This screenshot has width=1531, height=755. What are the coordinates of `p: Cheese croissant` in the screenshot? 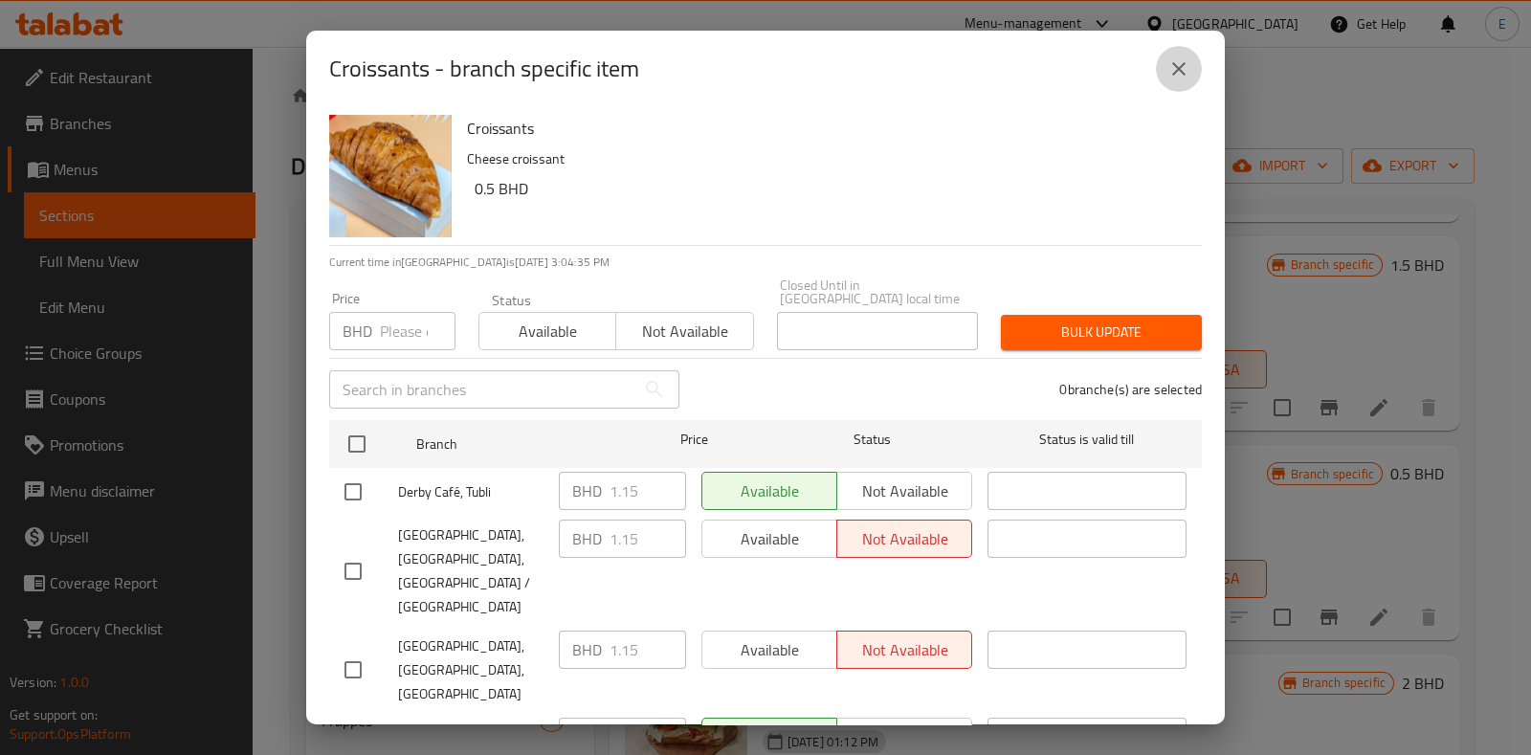 It's located at (827, 159).